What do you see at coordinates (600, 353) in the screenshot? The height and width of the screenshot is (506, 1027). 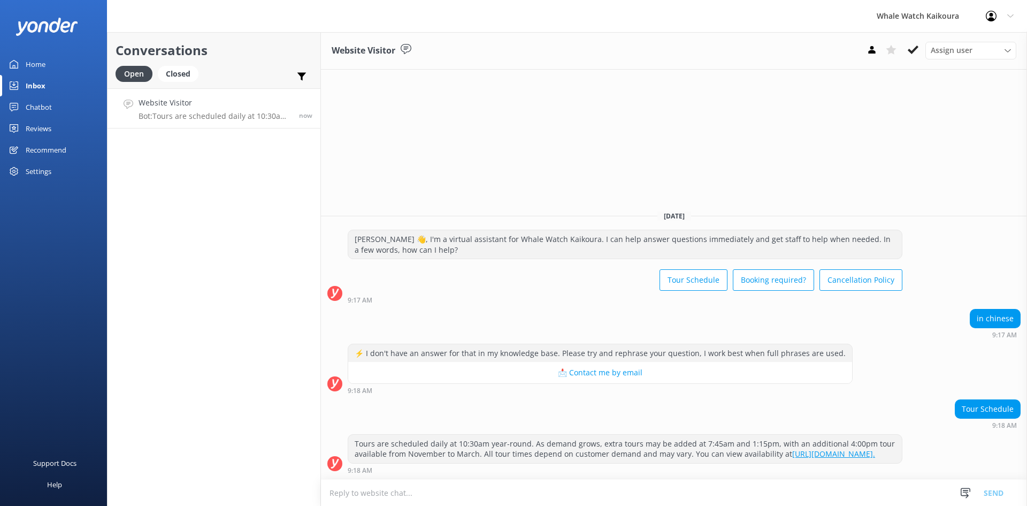 I see `div: ⚡ I don't have an answer for that in my knowledge base. Please try and rephrase your question, I ...` at bounding box center [600, 353].